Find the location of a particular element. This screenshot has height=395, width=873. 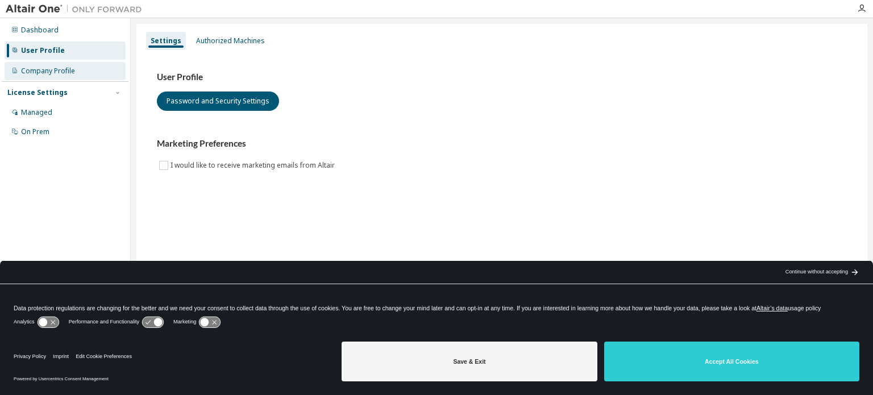

div: User Profile is located at coordinates (43, 51).